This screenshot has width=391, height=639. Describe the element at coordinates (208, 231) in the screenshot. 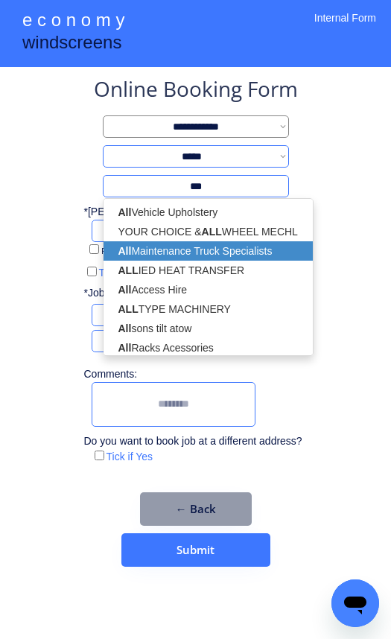

I see `p: YOUR CHOICE & WHEEL MECHL` at that location.